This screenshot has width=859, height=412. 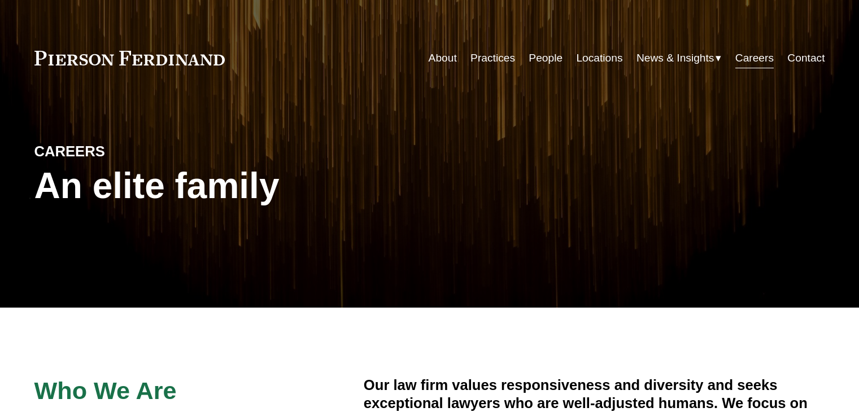 What do you see at coordinates (546, 58) in the screenshot?
I see `a: People` at bounding box center [546, 58].